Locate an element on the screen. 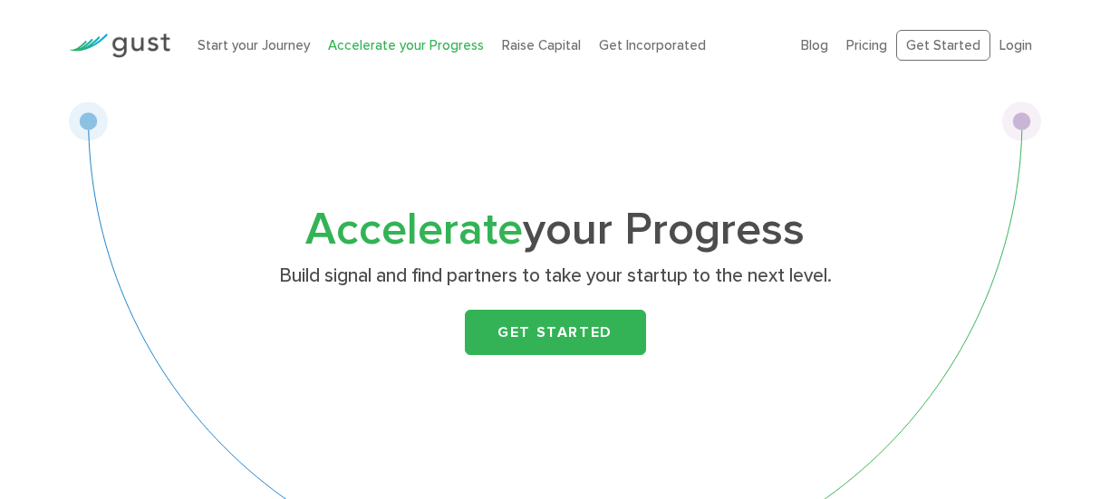 The width and height of the screenshot is (1110, 499). p: Build signal and find partners to take your startup to the next level. is located at coordinates (555, 276).